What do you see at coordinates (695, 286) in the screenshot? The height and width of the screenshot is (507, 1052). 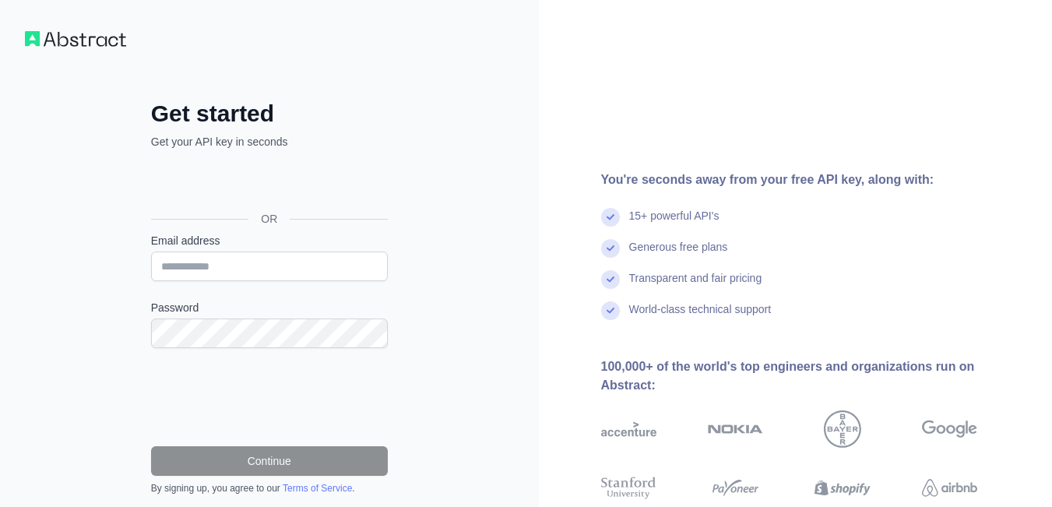 I see `div: Transparent and fair pricing` at bounding box center [695, 286].